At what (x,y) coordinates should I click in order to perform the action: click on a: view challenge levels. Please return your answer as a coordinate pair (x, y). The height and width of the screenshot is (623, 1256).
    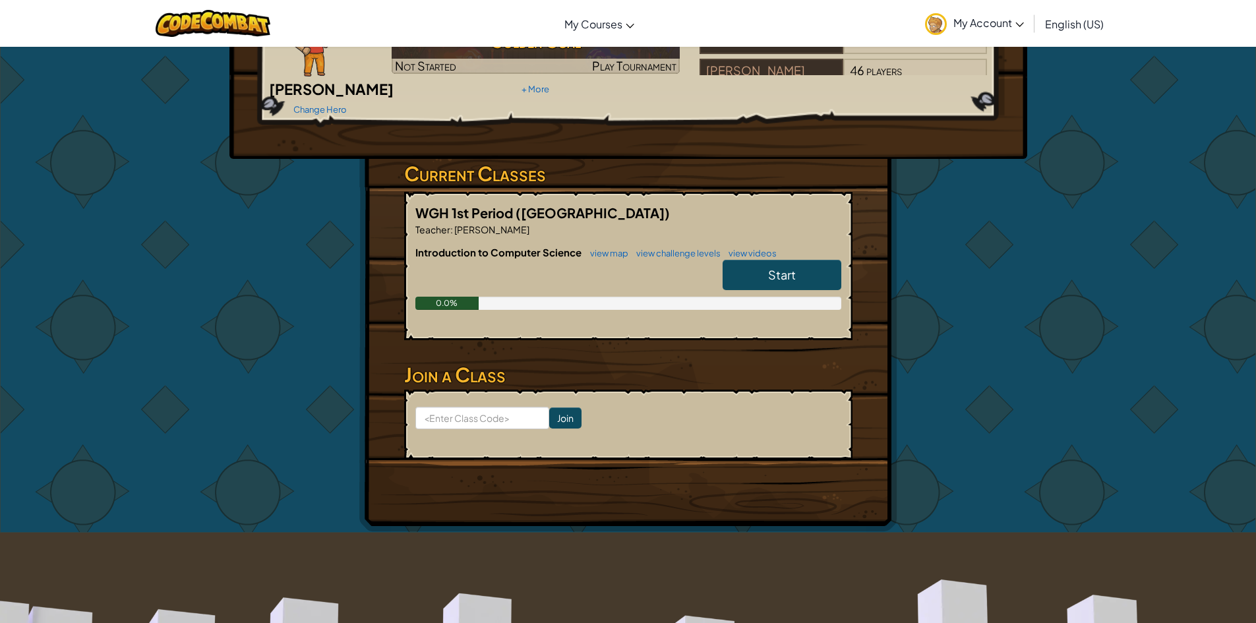
    Looking at the image, I should click on (675, 253).